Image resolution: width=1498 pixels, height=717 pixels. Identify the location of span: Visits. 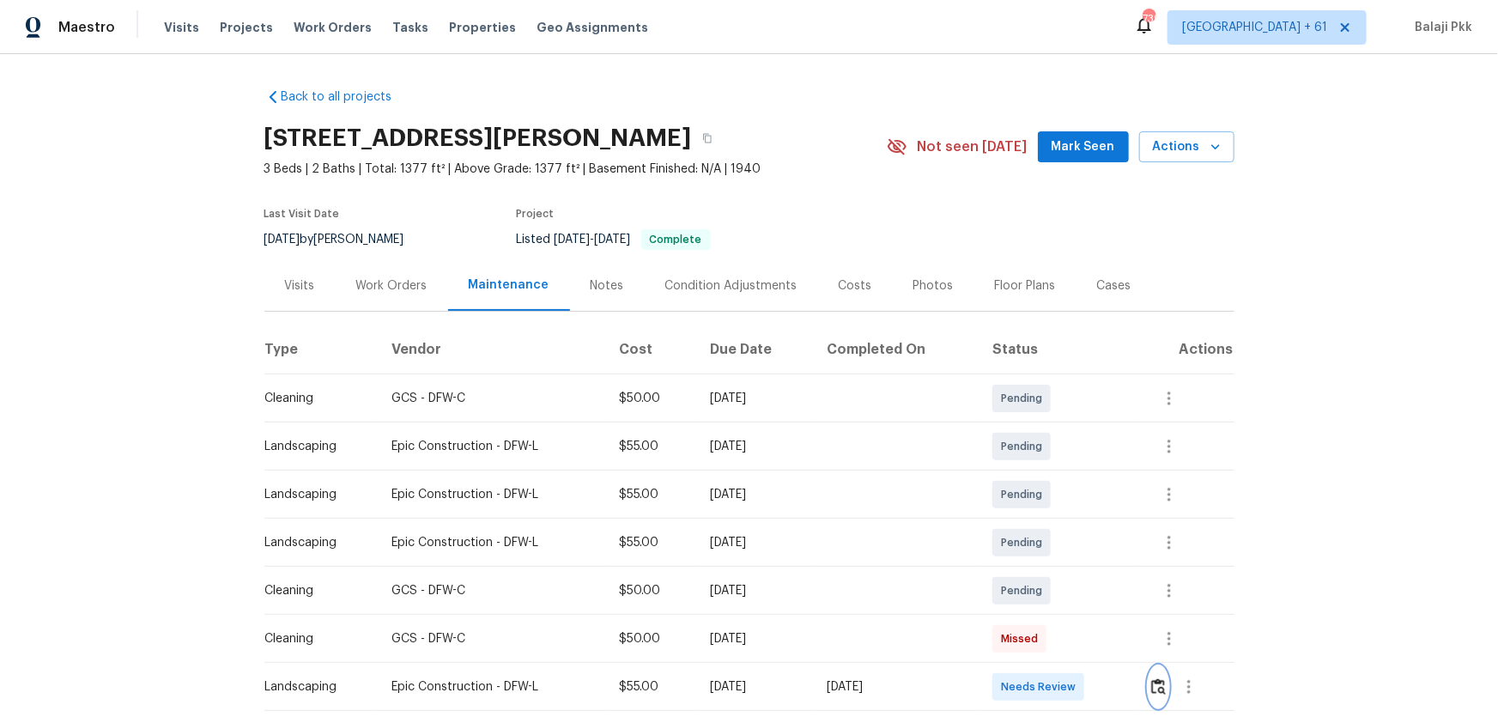
(181, 27).